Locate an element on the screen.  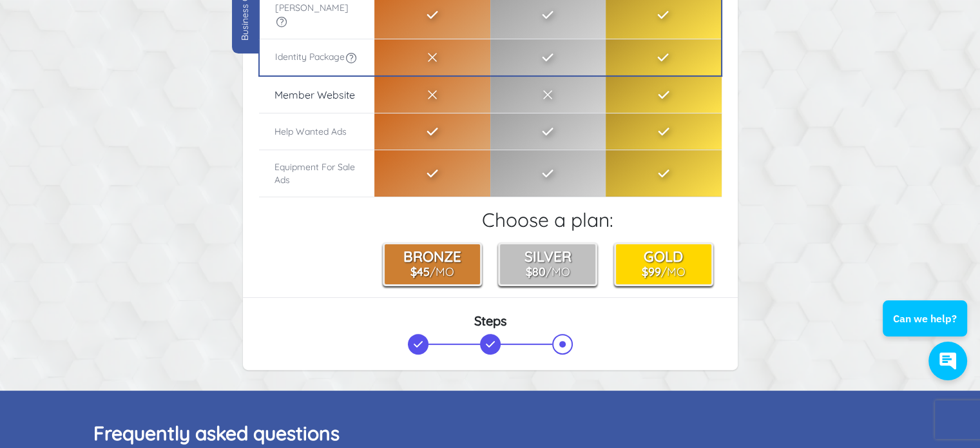
button: Silver $80/Mo is located at coordinates (547, 264).